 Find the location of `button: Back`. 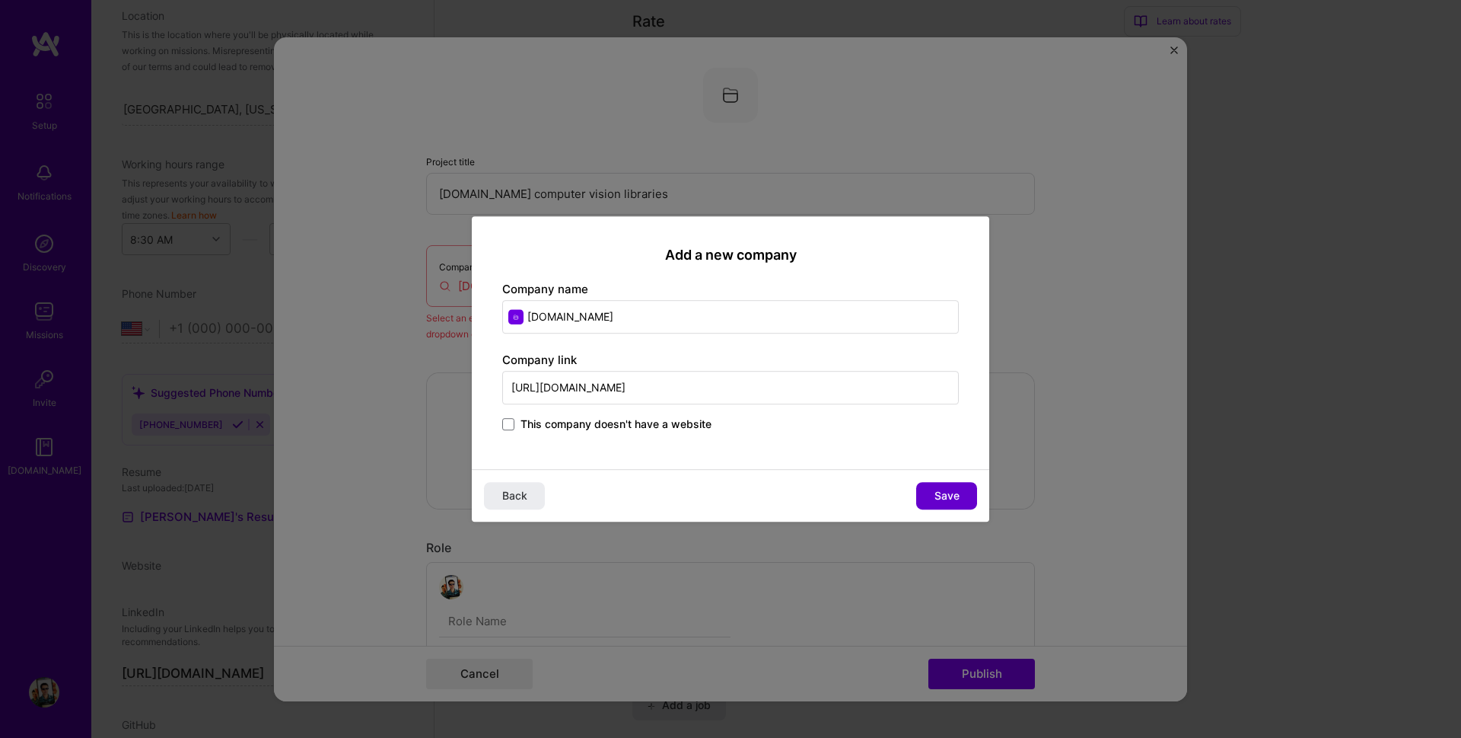

button: Back is located at coordinates (515, 496).